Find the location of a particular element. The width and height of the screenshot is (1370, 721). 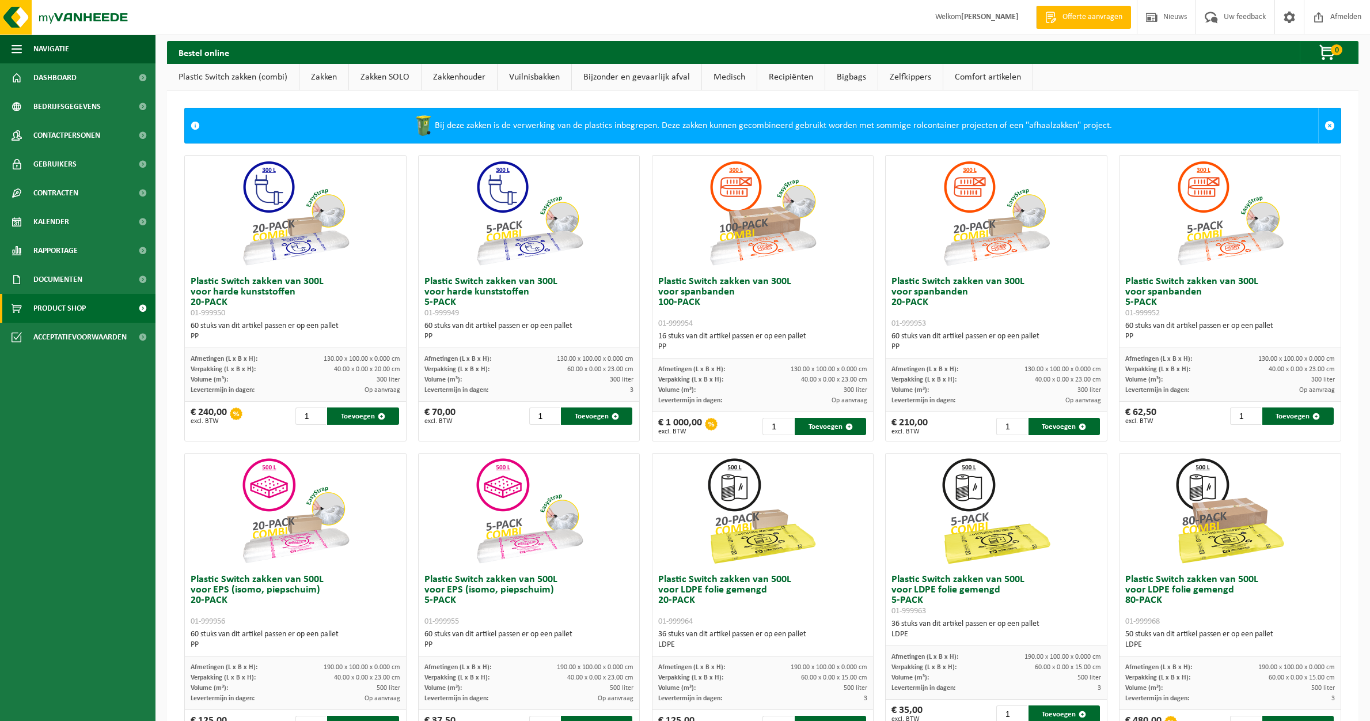

span: Contactpersonen is located at coordinates (67, 135).